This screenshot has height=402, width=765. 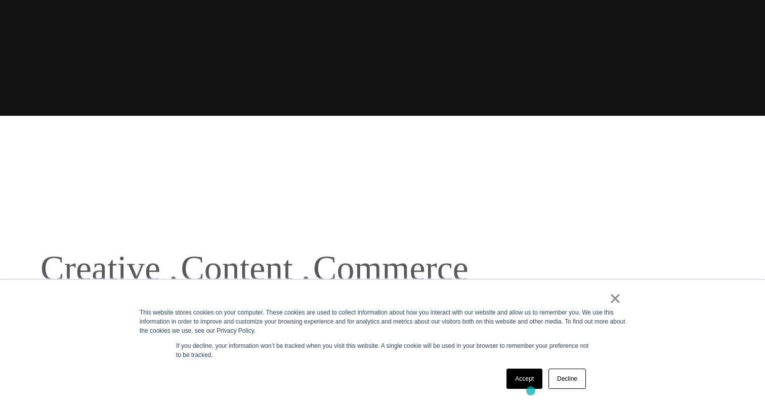 I want to click on a: Accept, so click(x=524, y=379).